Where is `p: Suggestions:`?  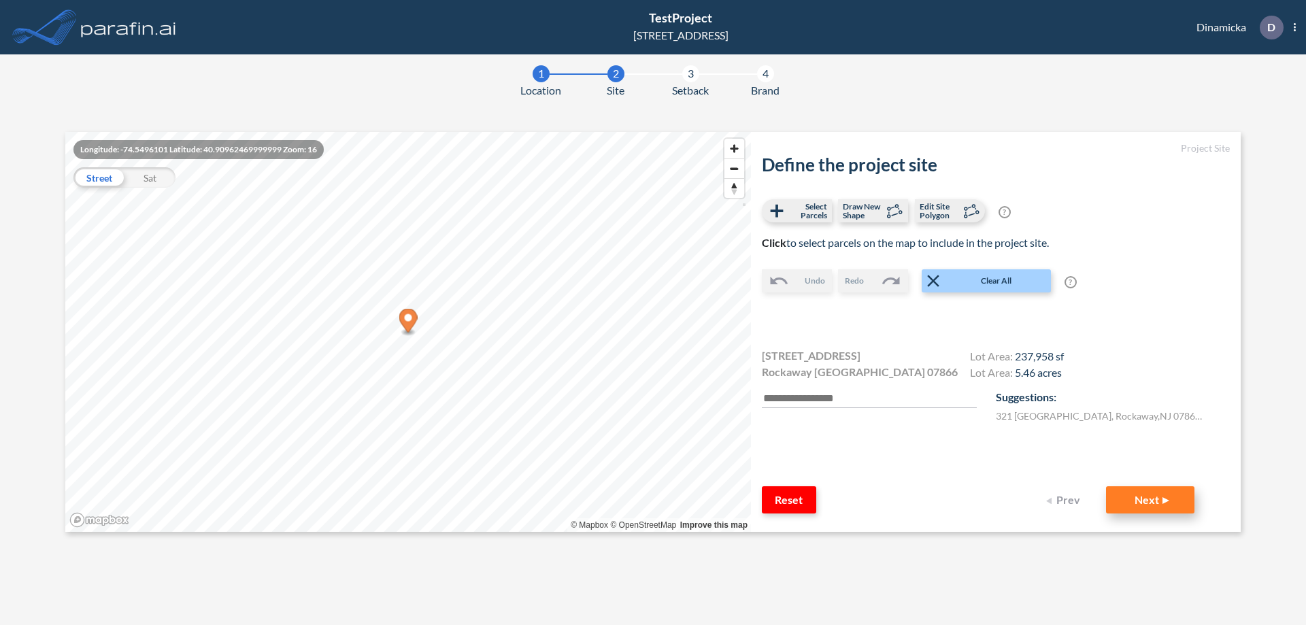
p: Suggestions: is located at coordinates (1113, 397).